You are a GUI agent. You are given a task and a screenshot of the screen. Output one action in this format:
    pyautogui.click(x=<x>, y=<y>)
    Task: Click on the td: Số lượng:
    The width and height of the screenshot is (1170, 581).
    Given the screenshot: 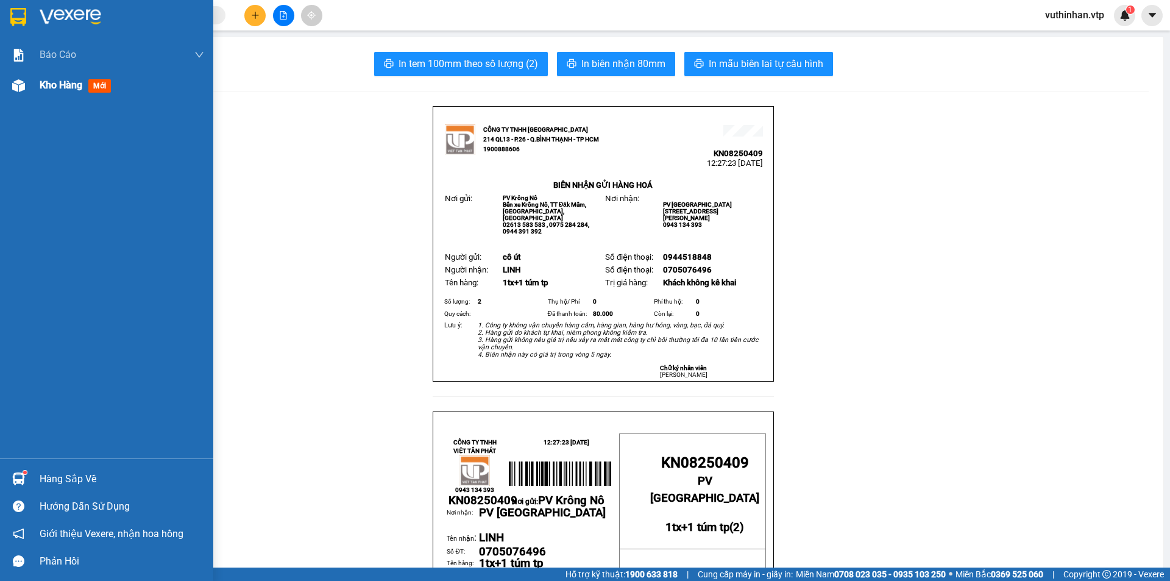 What is the action you would take?
    pyautogui.click(x=459, y=302)
    